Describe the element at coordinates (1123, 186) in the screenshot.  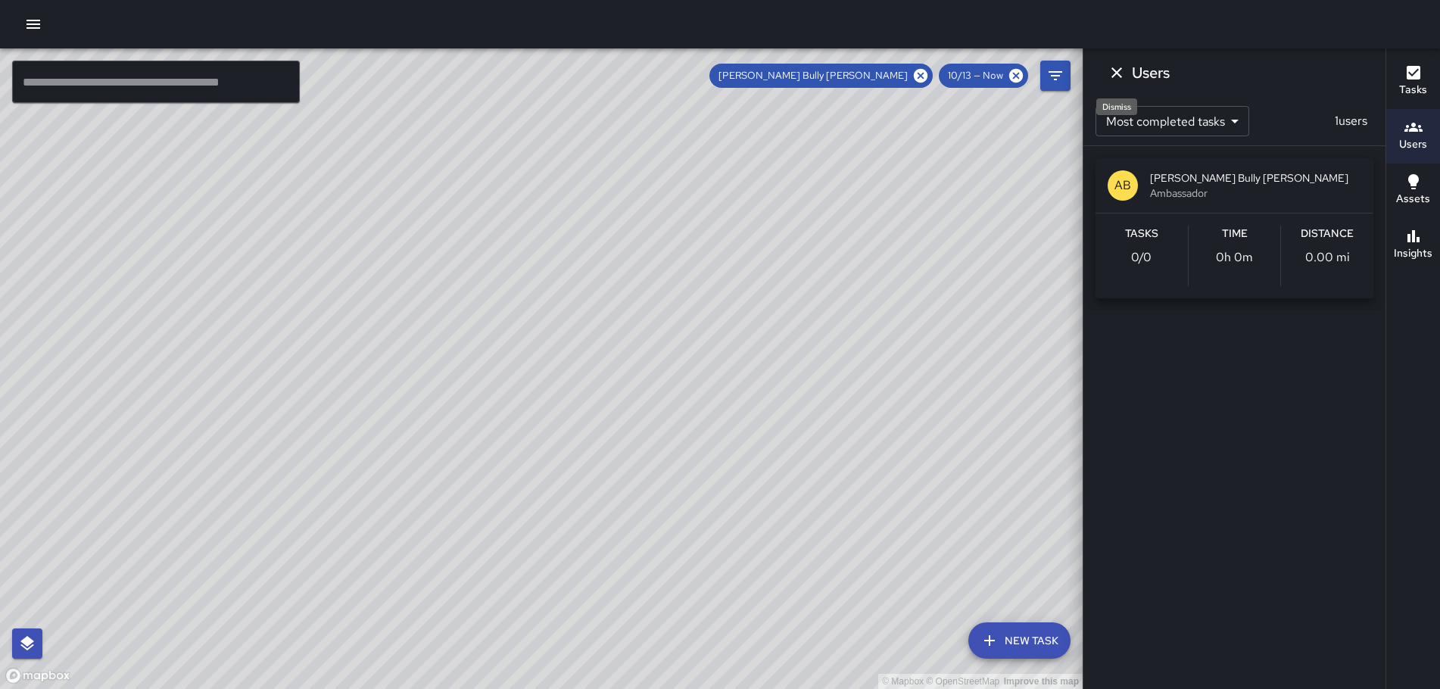
I see `p: AB` at that location.